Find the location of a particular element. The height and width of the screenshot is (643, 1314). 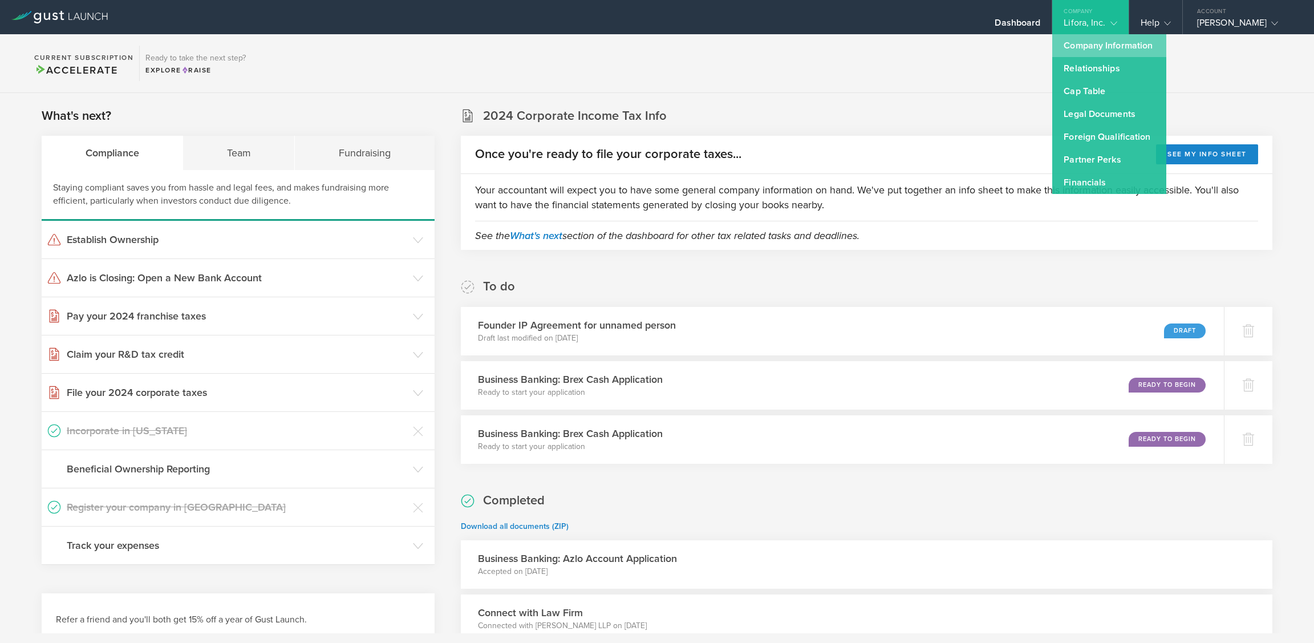

h2: 2024 Corporate Income Tax Info is located at coordinates (575, 116).